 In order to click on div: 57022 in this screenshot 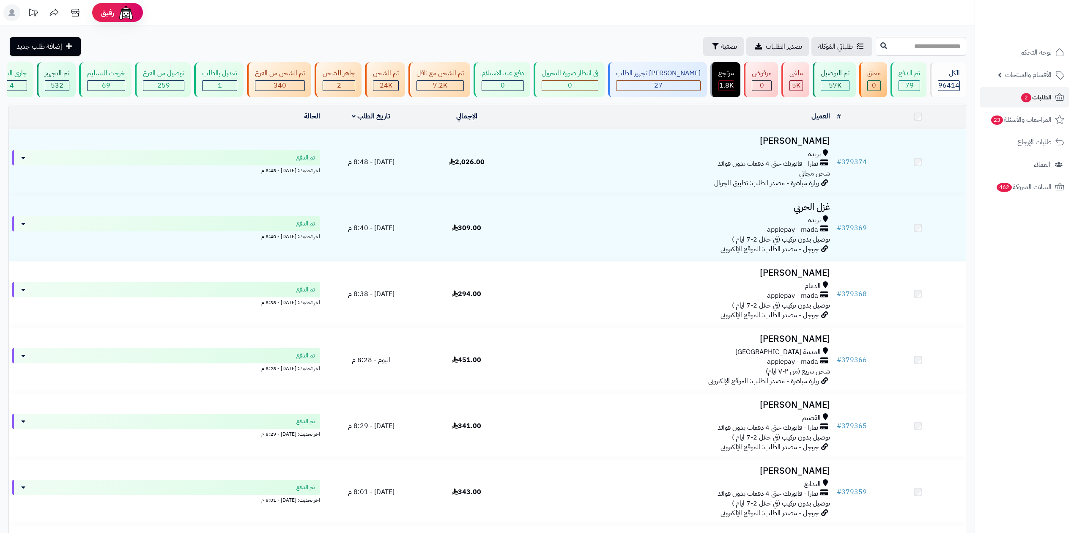, I will do `click(835, 85)`.